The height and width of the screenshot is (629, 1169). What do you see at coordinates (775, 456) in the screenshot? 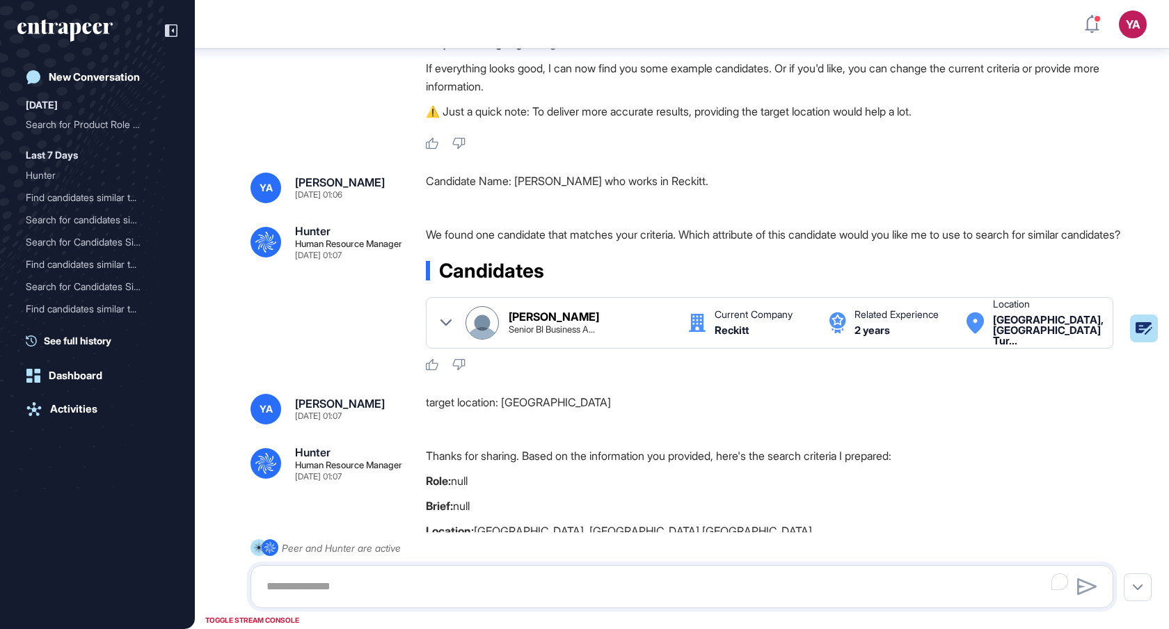
I see `p: Thanks for sharing. Based on the information you provided, here's the search criteria I prepared:` at bounding box center [775, 456].